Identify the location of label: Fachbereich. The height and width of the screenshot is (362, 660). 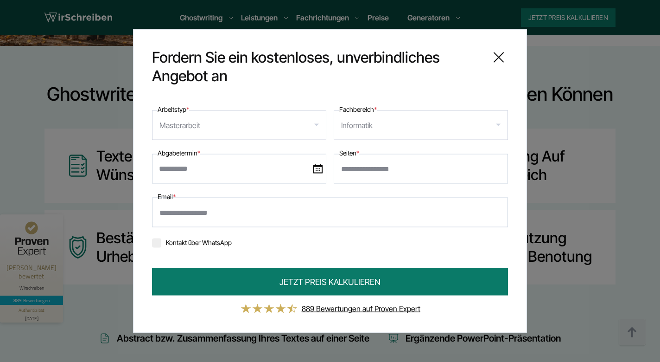
(358, 109).